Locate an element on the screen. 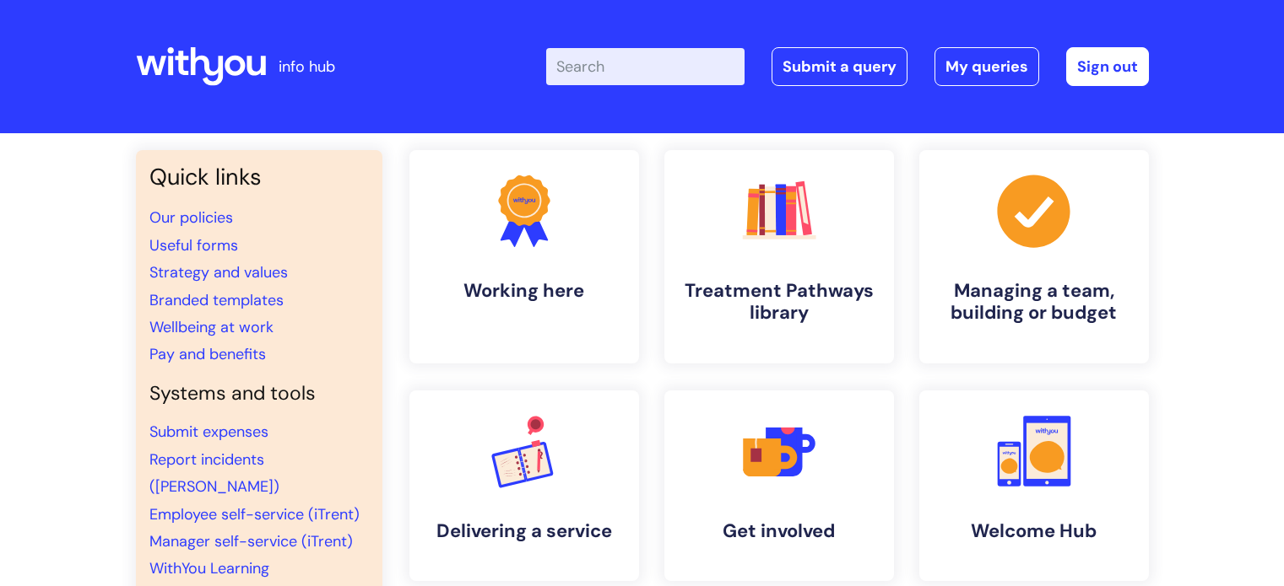 The height and width of the screenshot is (586, 1284). a: Sign out is located at coordinates (1107, 67).